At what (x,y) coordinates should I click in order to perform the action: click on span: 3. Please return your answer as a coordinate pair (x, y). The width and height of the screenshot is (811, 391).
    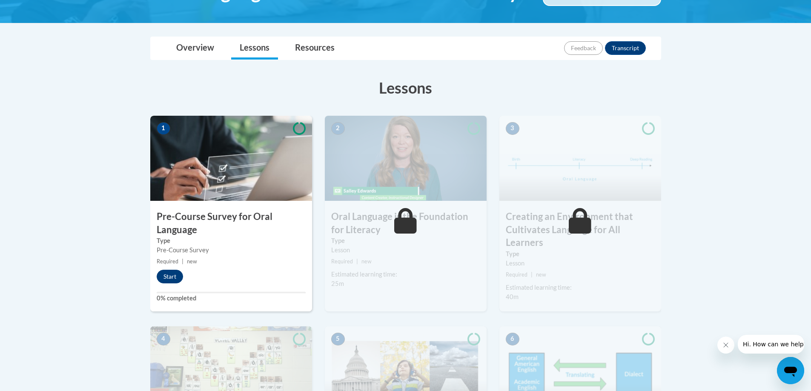
    Looking at the image, I should click on (512, 129).